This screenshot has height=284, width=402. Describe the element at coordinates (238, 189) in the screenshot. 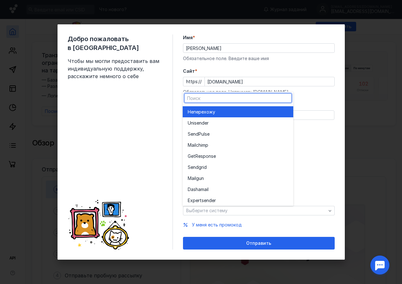

I see `button: Dashamail` at that location.